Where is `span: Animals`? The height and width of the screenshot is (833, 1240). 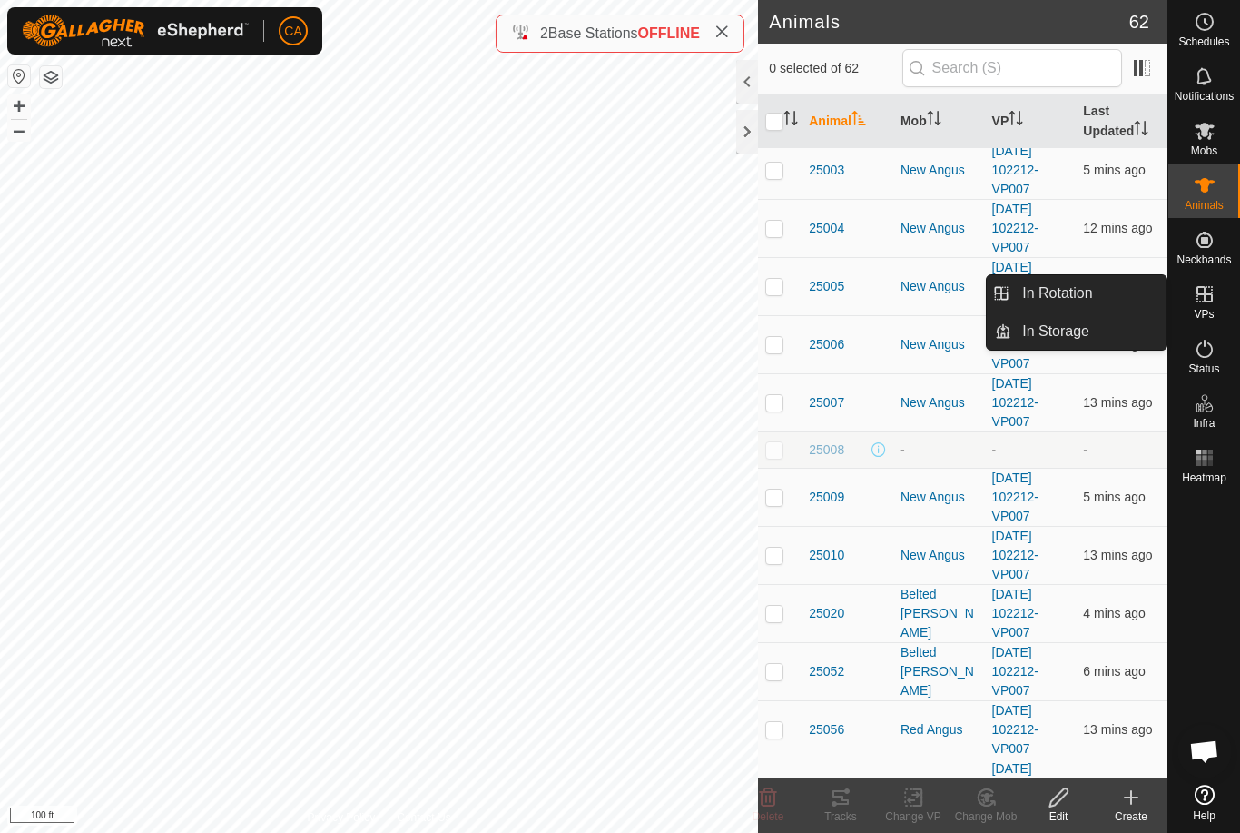 span: Animals is located at coordinates (1204, 205).